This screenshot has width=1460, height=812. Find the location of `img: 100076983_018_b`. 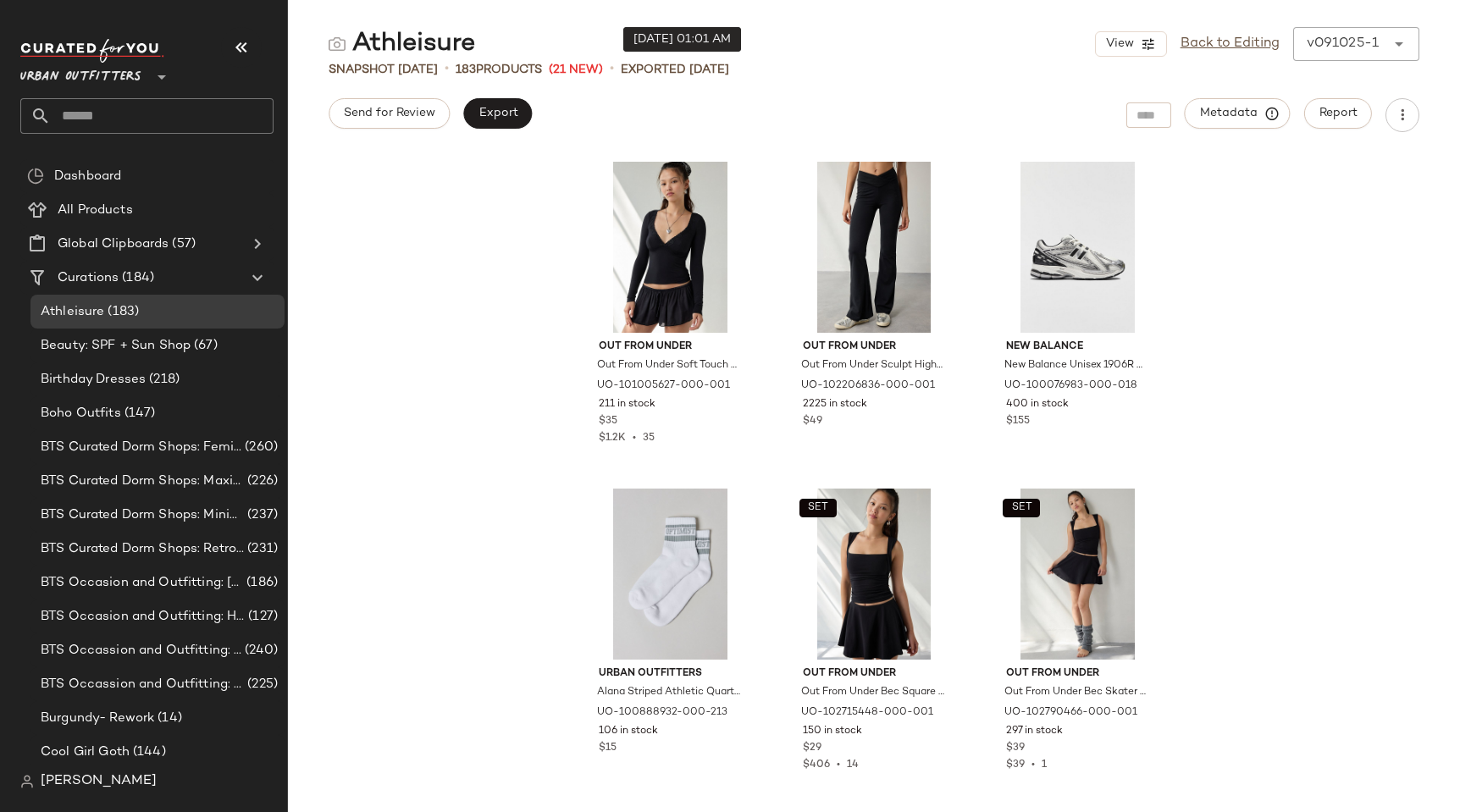

img: 100076983_018_b is located at coordinates (1077, 248).